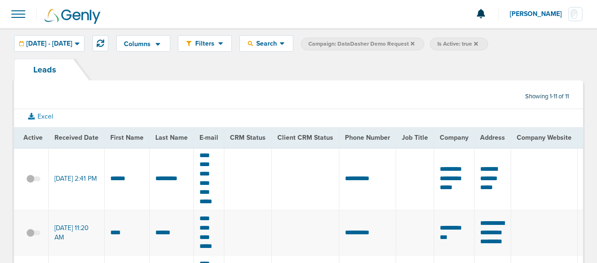 The width and height of the screenshot is (597, 263). What do you see at coordinates (137, 44) in the screenshot?
I see `span: Columns` at bounding box center [137, 44].